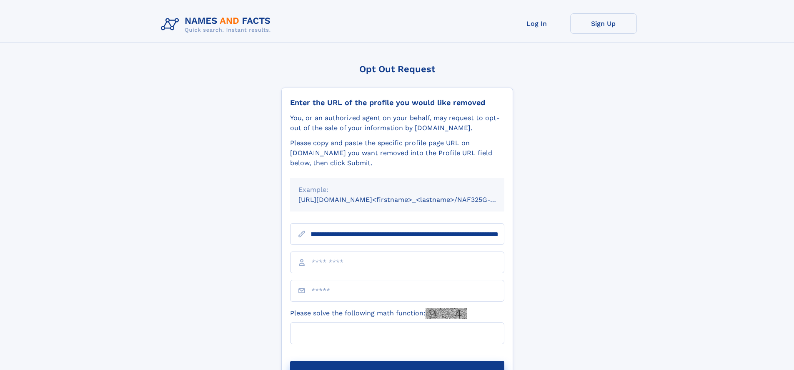 The width and height of the screenshot is (794, 370). What do you see at coordinates (397, 123) in the screenshot?
I see `div: You, or an authorized agent on your behalf, may request to opt-out of the sale of your informatio...` at bounding box center [397, 123].